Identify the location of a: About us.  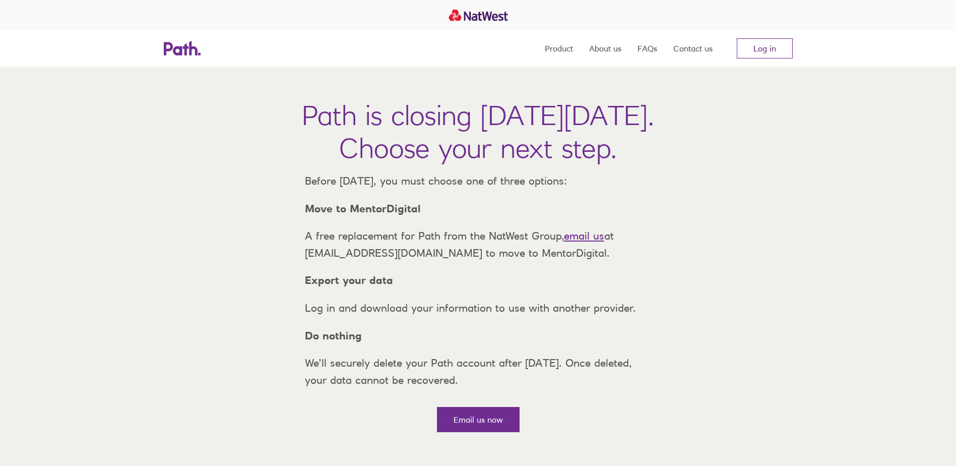
(606, 48).